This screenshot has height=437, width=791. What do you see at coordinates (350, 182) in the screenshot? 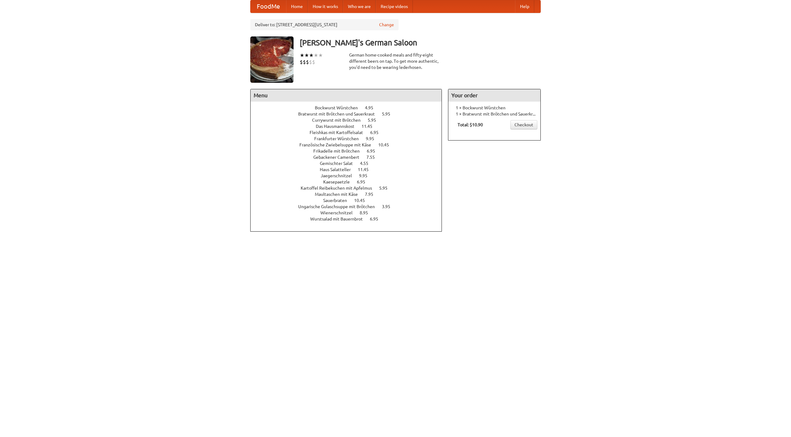
I see `a: Kaesepaetzle 6.95` at bounding box center [350, 182].